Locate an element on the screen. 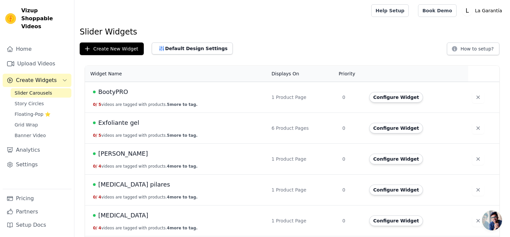 The image size is (510, 237). text: L is located at coordinates (467, 11).